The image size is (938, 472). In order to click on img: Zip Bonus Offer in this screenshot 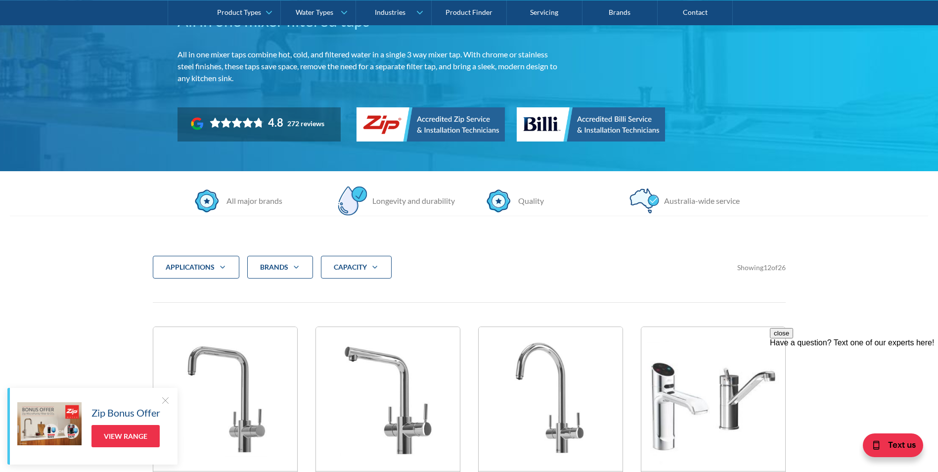, I will do `click(49, 423)`.